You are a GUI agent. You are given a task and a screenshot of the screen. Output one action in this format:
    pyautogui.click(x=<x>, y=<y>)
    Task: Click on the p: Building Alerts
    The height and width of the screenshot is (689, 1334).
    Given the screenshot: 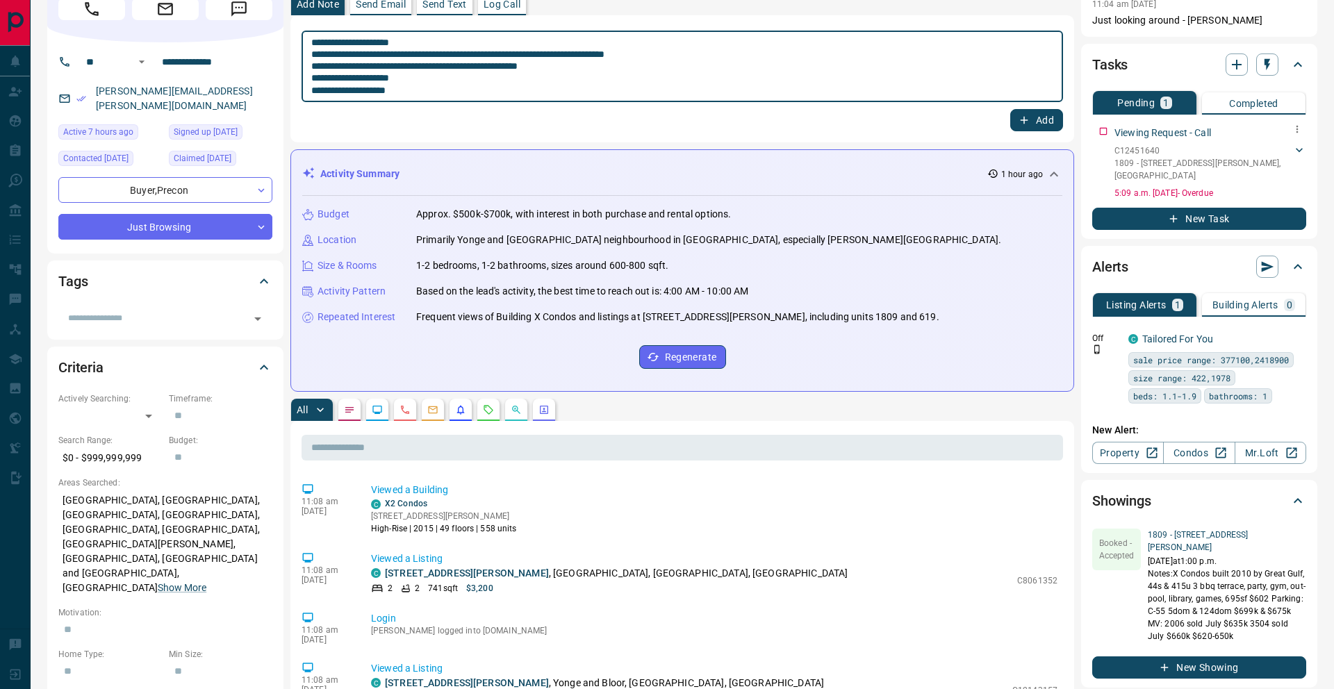 What is the action you would take?
    pyautogui.click(x=1245, y=305)
    